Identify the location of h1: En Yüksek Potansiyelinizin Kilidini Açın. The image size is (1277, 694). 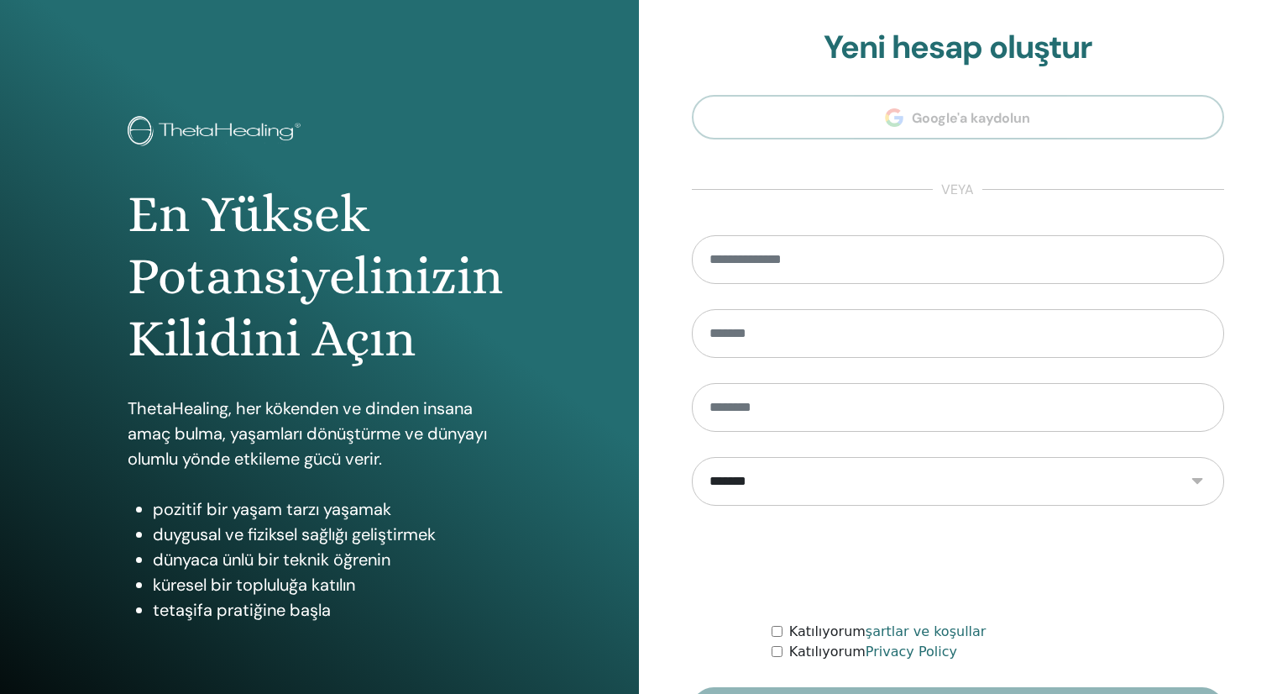
(319, 276).